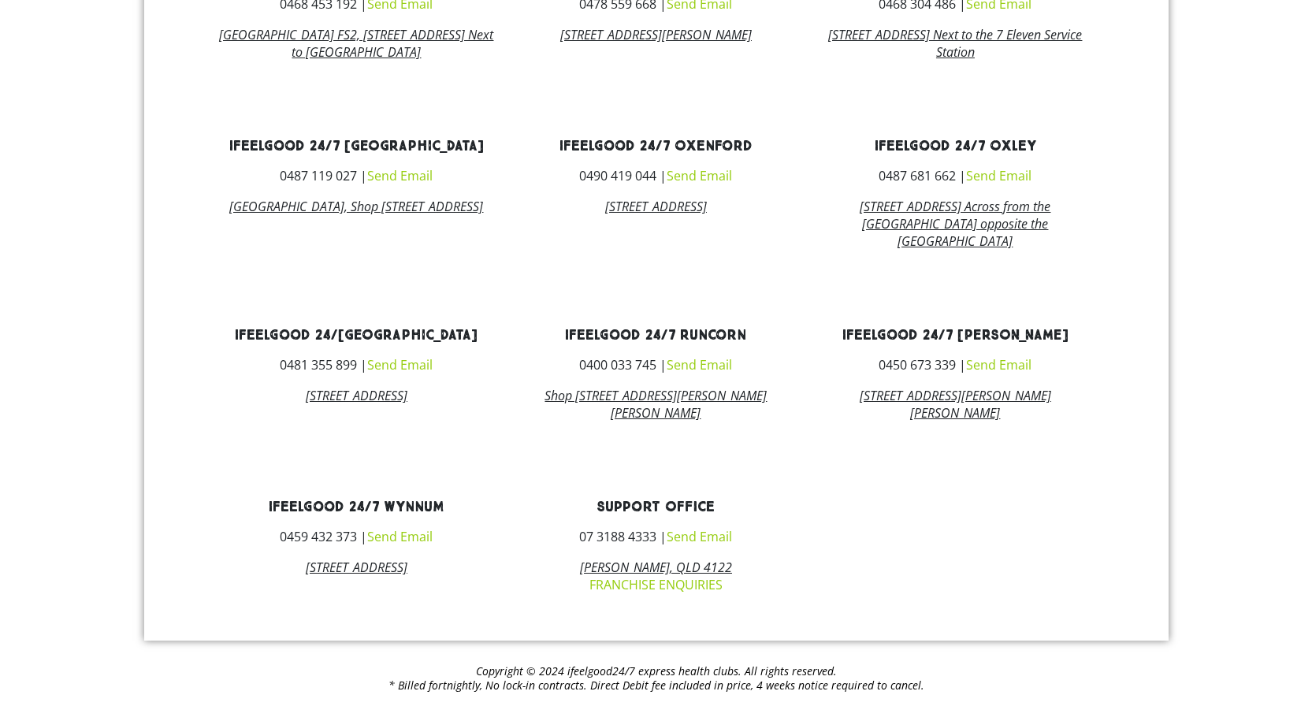 The image size is (1312, 706). I want to click on h3: 0459 432 373 |, so click(357, 537).